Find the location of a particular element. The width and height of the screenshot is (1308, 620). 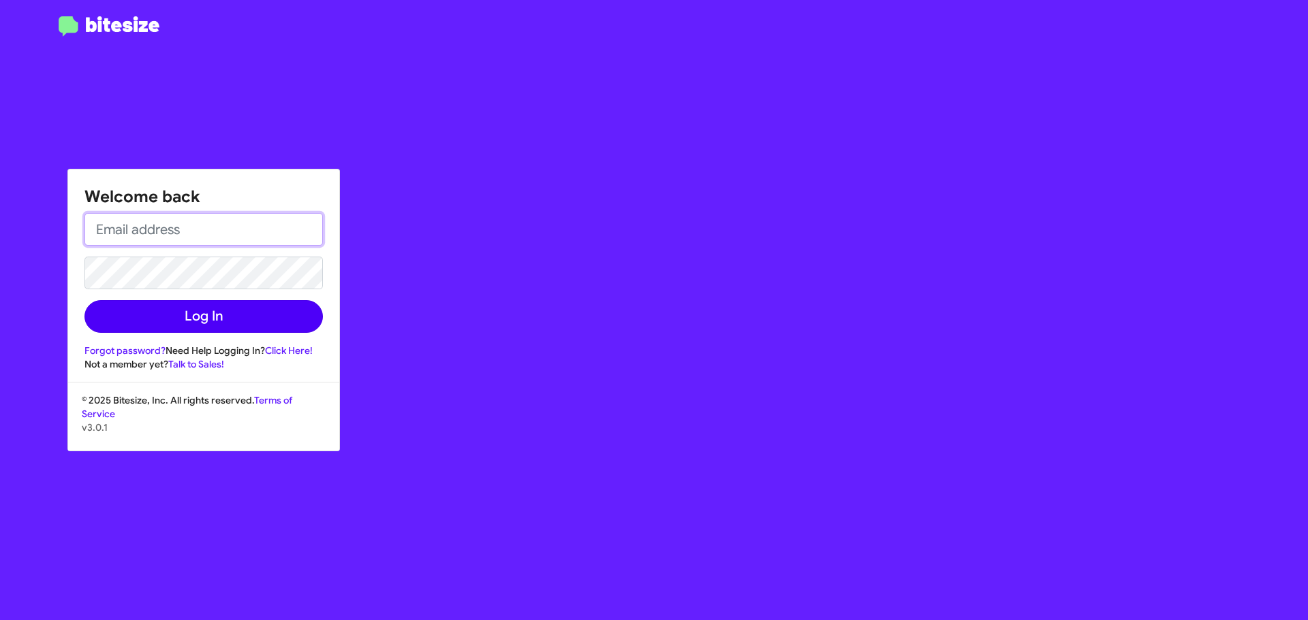

button: Log In is located at coordinates (204, 317).